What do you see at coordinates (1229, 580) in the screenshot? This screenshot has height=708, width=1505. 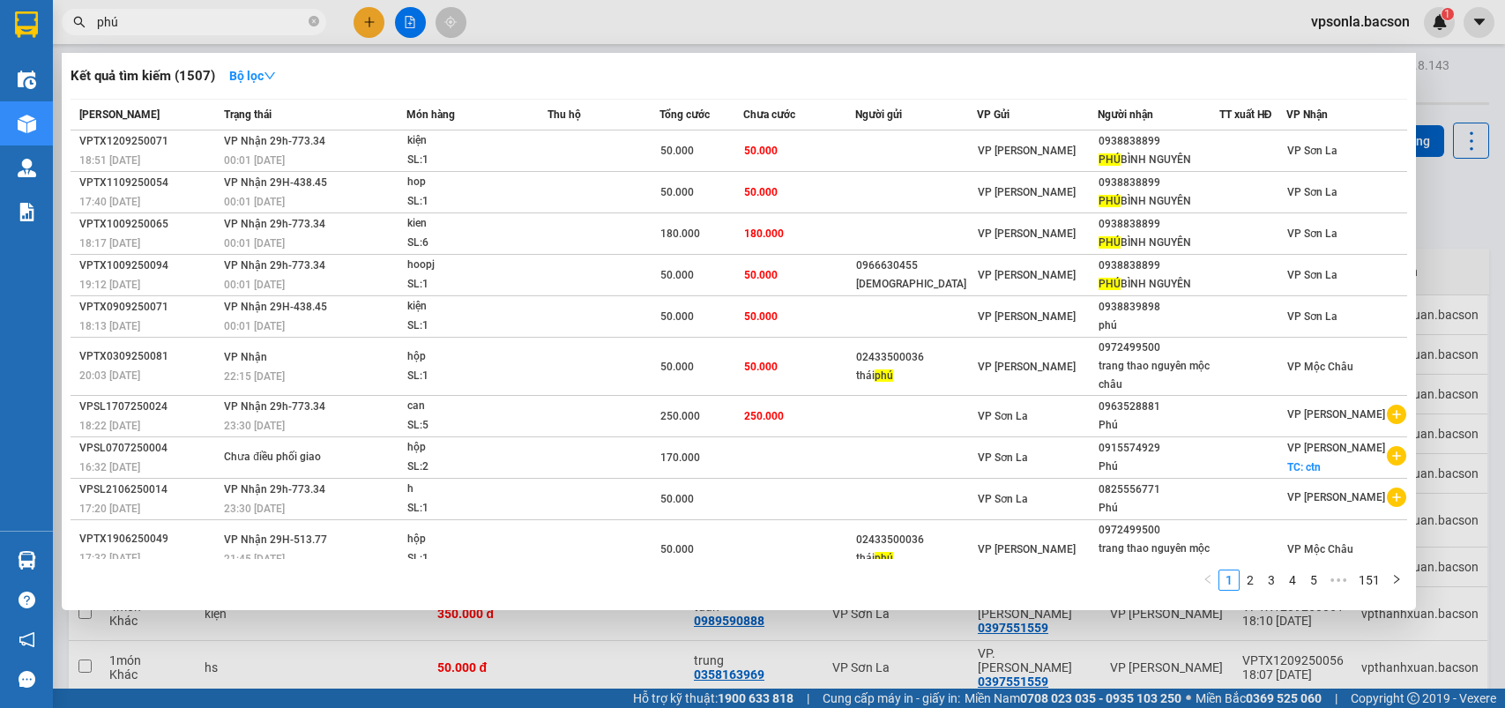 I see `a: 1` at bounding box center [1229, 580].